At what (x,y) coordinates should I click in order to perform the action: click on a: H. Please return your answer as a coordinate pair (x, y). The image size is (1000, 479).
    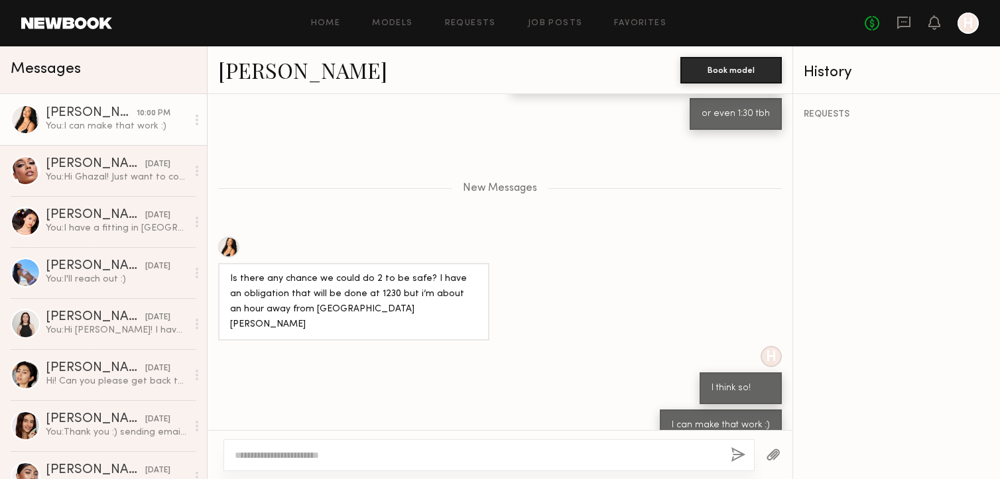
    Looking at the image, I should click on (968, 23).